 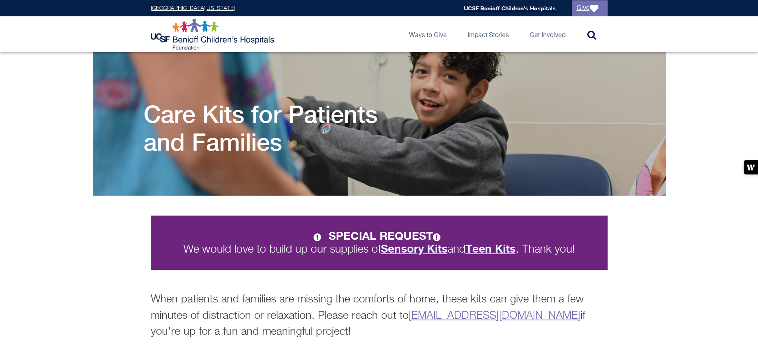 What do you see at coordinates (379, 316) in the screenshot?
I see `p: When patients and families are missing the comforts of home, these kits can give them a few minut...` at bounding box center [379, 316].